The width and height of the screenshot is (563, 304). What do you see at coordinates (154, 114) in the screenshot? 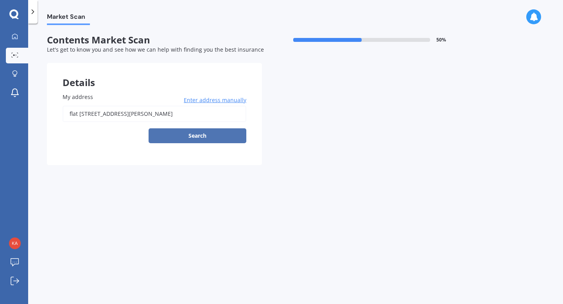
I see `input: Enter address` at bounding box center [154, 114].